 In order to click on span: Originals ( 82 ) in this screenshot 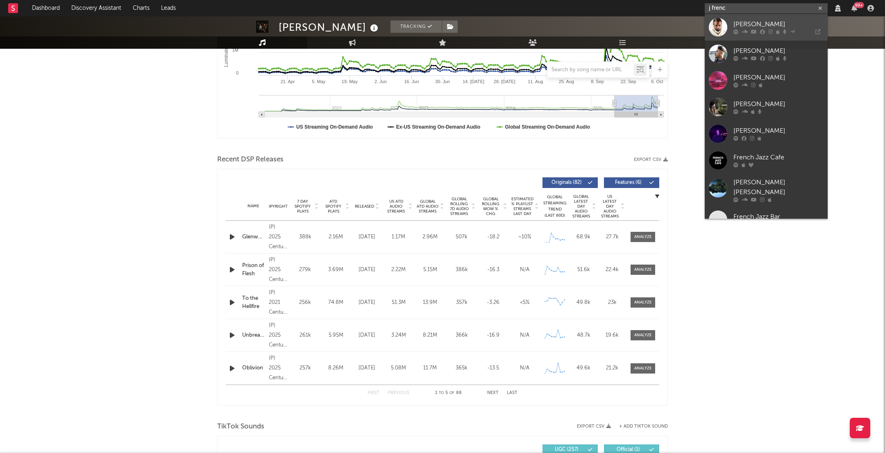, I will do `click(566, 183)`.